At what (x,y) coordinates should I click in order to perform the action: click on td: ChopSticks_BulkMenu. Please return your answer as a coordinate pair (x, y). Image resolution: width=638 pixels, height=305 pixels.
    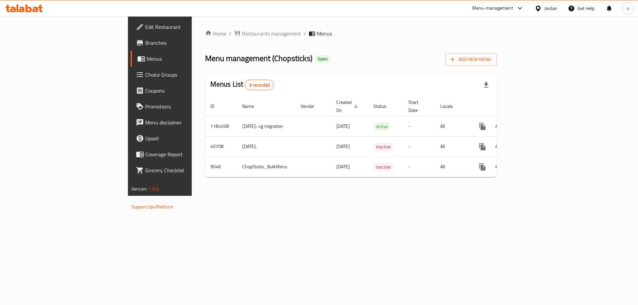
    Looking at the image, I should click on (266, 167).